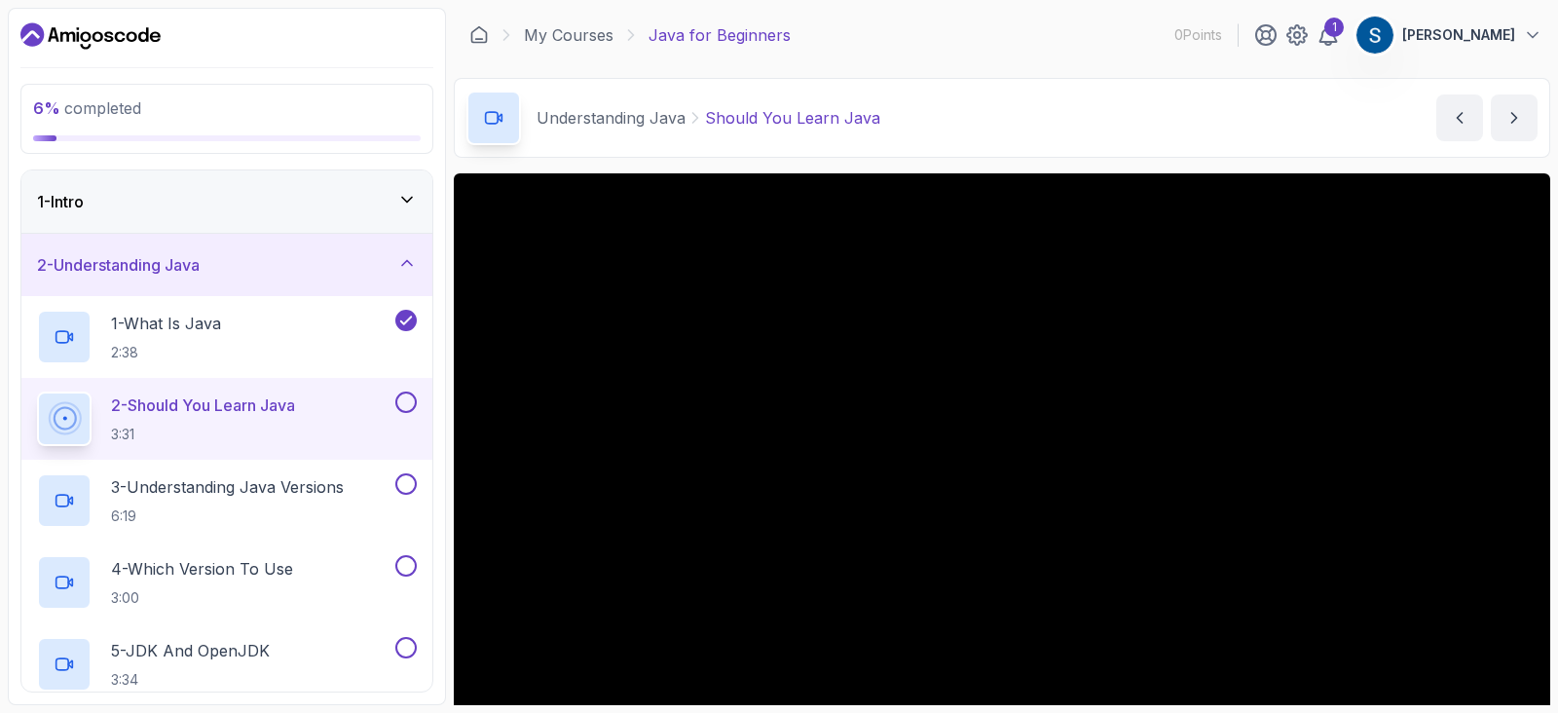 This screenshot has width=1558, height=713. What do you see at coordinates (1460, 118) in the screenshot?
I see `button: previous content` at bounding box center [1460, 118].